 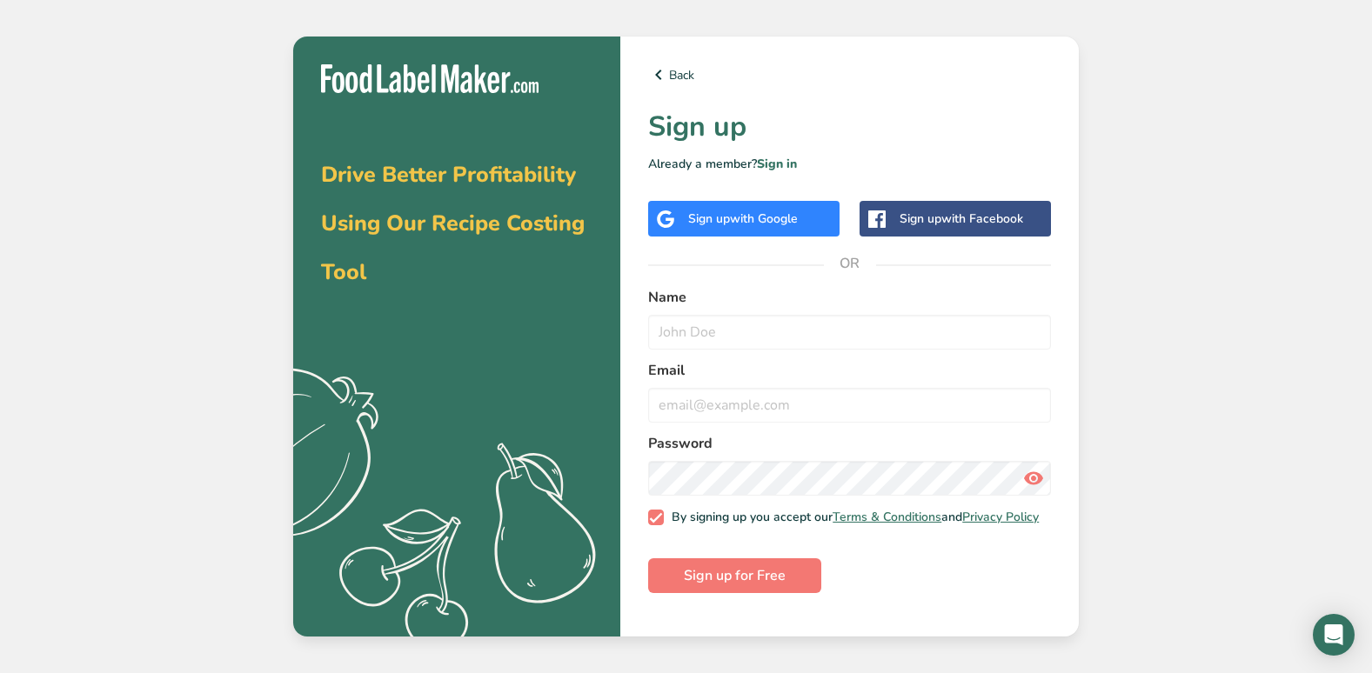 What do you see at coordinates (430, 78) in the screenshot?
I see `img: Food Label Maker` at bounding box center [430, 78].